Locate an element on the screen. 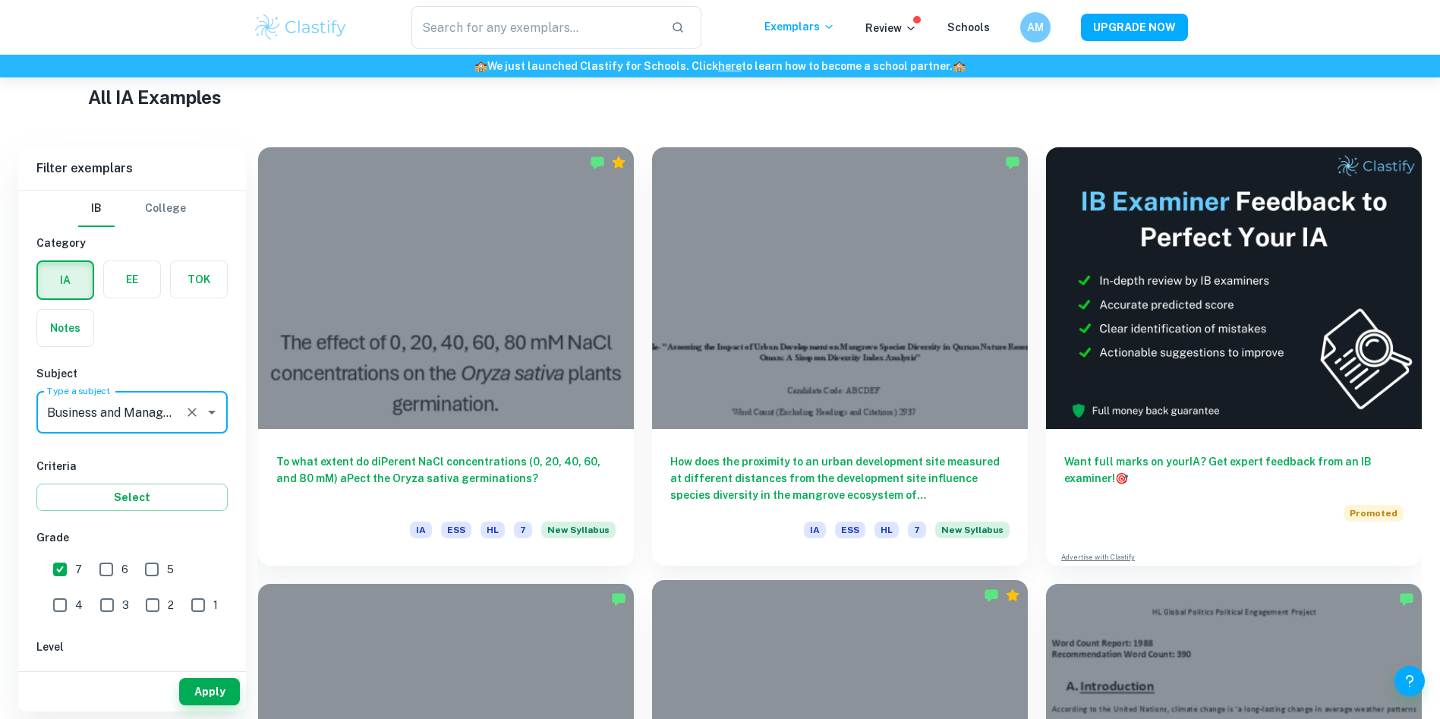  a: Advertise with Clastify is located at coordinates (1098, 557).